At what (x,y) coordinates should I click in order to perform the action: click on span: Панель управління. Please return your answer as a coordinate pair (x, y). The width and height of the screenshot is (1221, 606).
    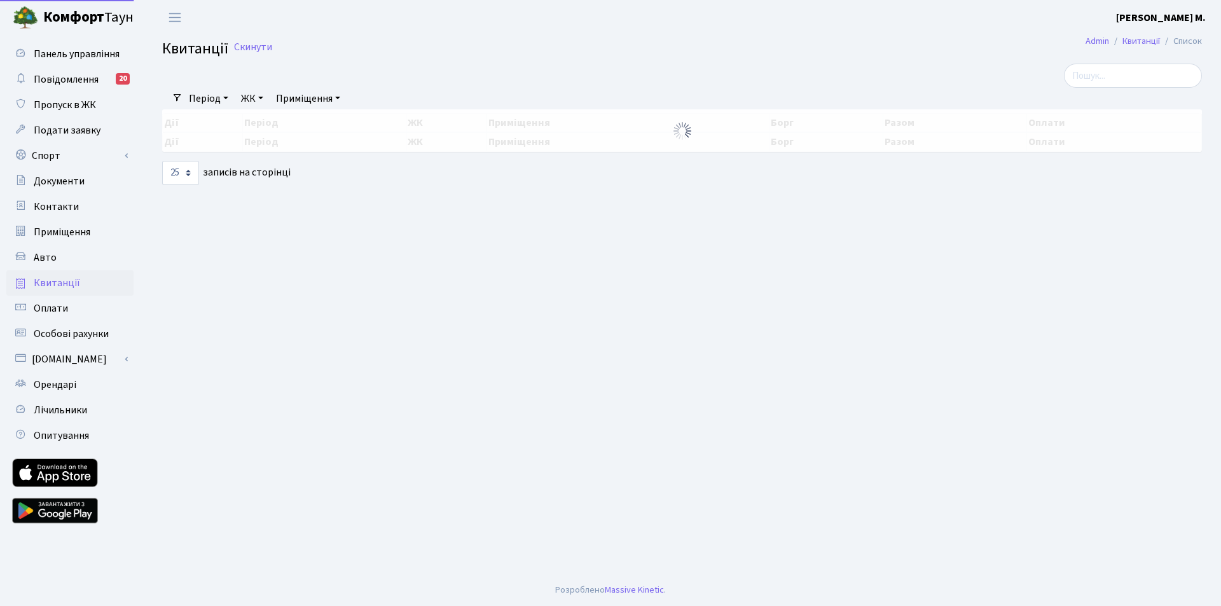
    Looking at the image, I should click on (76, 54).